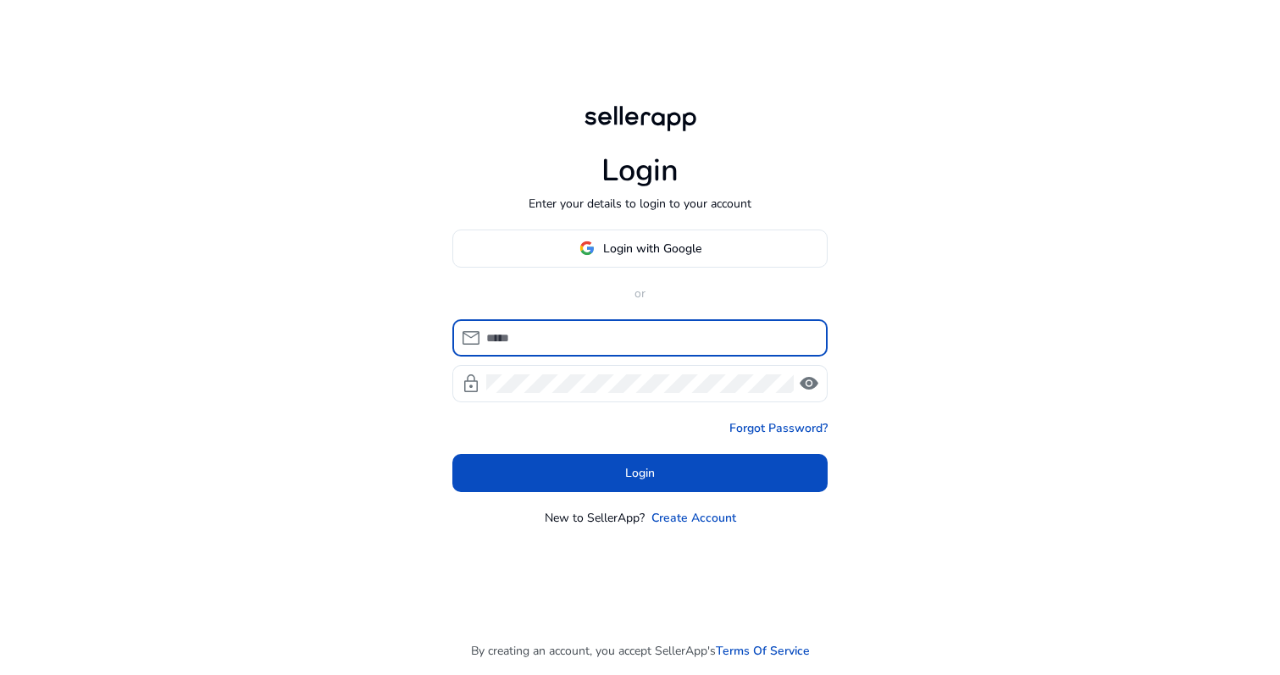 This screenshot has width=1280, height=675. I want to click on a: Forgot Password?, so click(779, 428).